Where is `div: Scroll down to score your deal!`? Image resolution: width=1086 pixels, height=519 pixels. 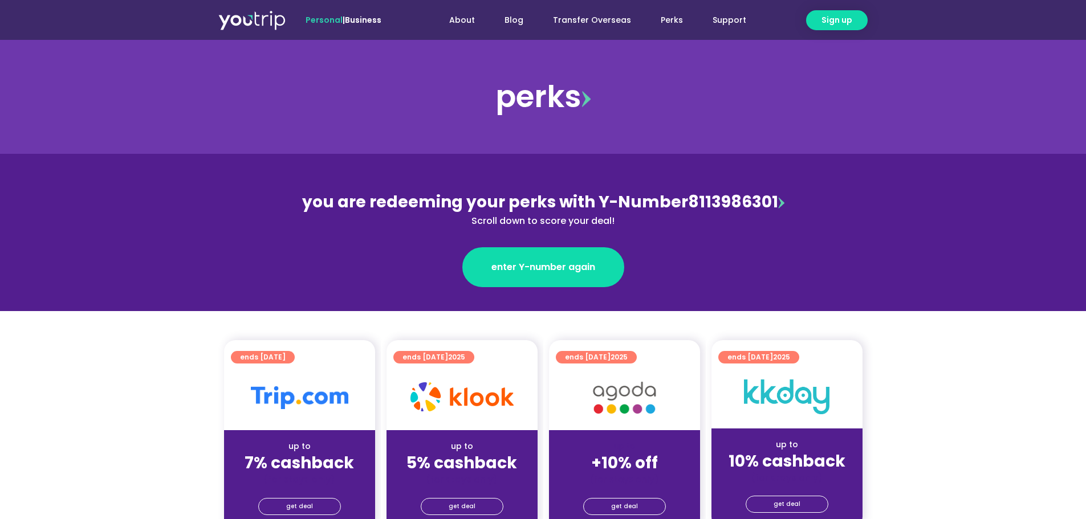 div: Scroll down to score your deal! is located at coordinates (543, 221).